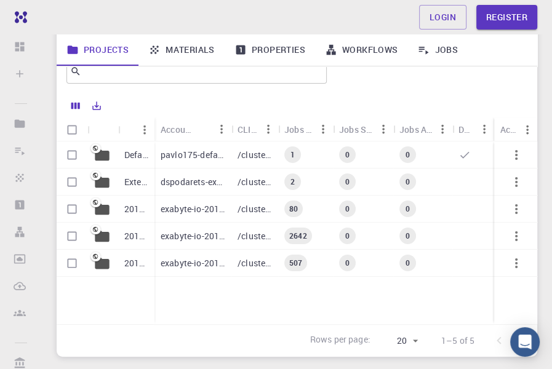  I want to click on p: /cluster-???-share/groups/exabyte-io/exabyte-io-2018-bg-study-phase-i-ph, so click(255, 209).